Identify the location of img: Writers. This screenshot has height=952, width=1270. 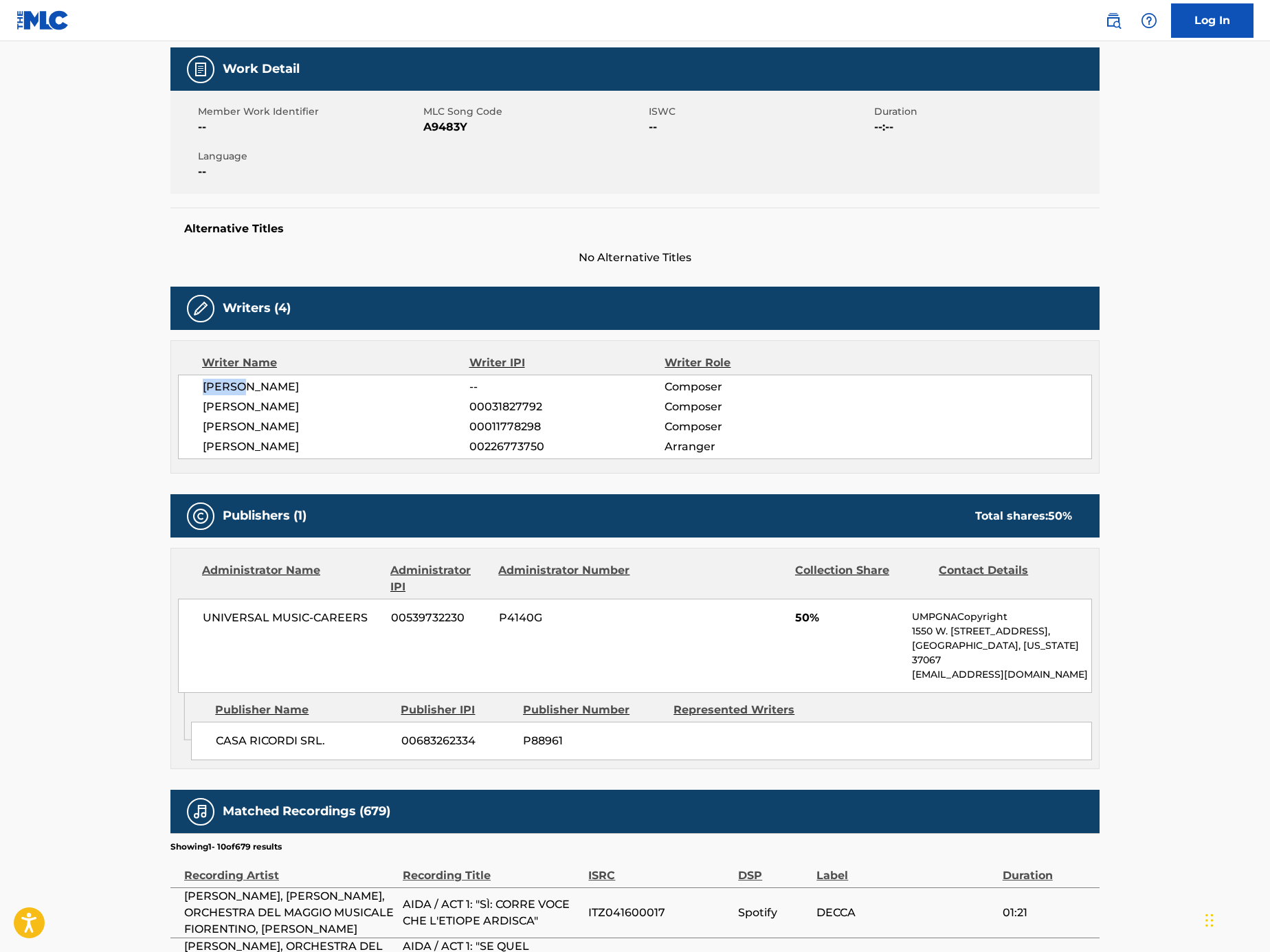
(200, 309).